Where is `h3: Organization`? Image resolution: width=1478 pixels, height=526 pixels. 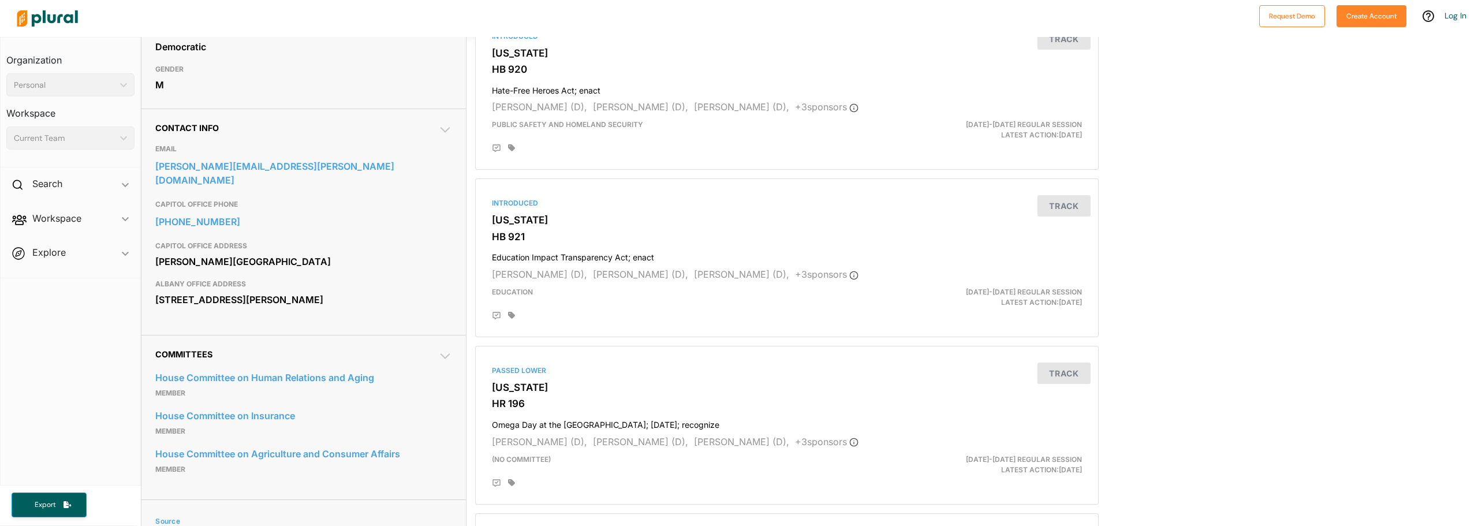 h3: Organization is located at coordinates (70, 56).